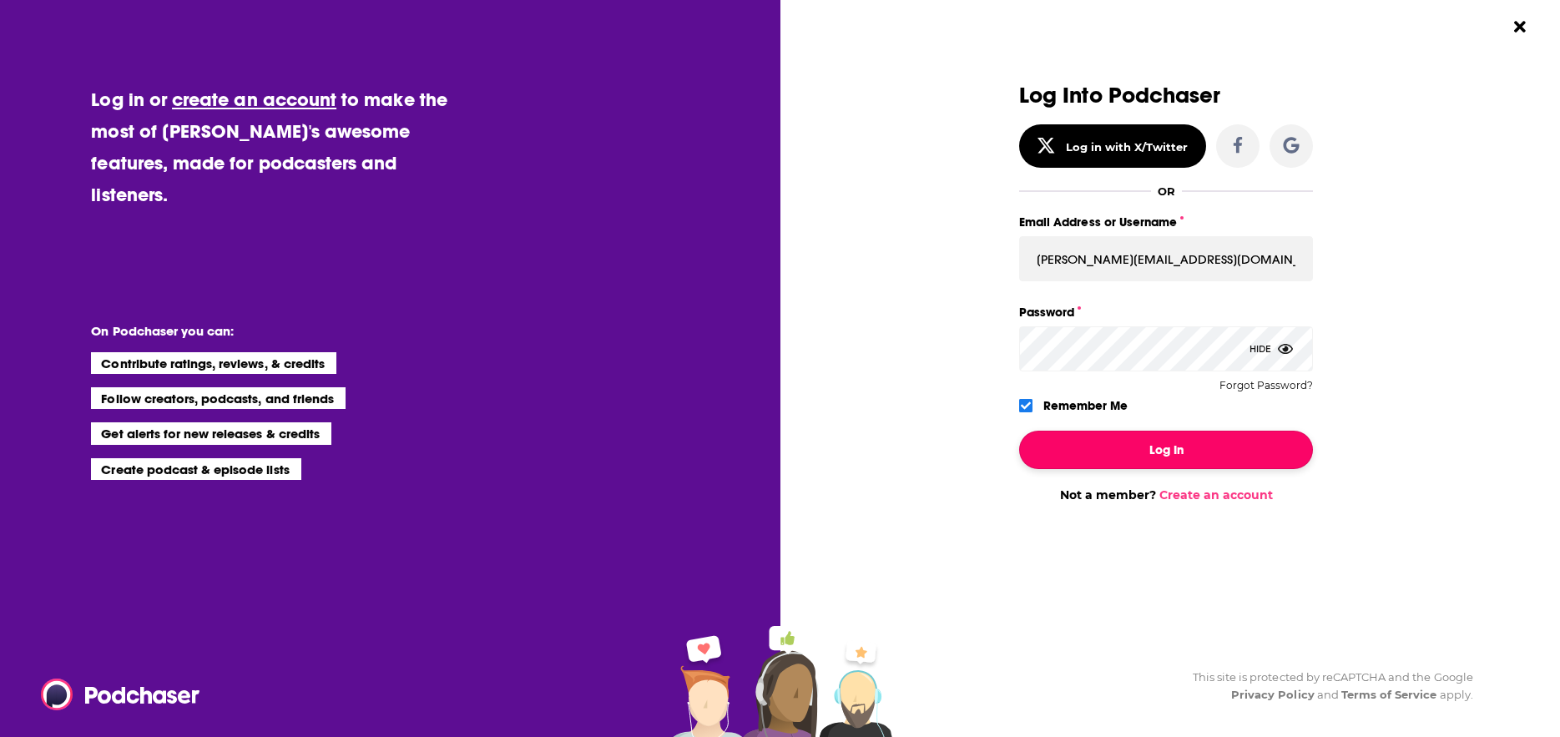  I want to click on input: Email Address or Username, so click(1166, 259).